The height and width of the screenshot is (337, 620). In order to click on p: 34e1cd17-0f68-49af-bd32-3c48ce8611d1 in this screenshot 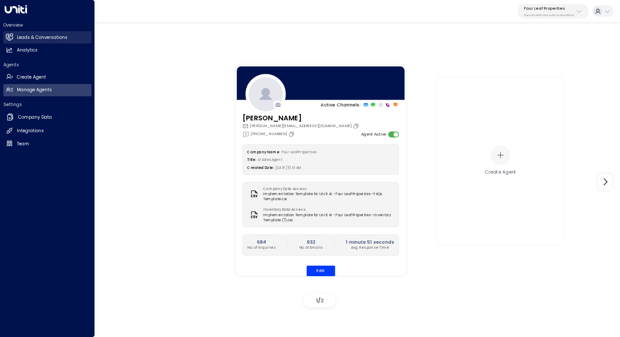, I will do `click(549, 15)`.